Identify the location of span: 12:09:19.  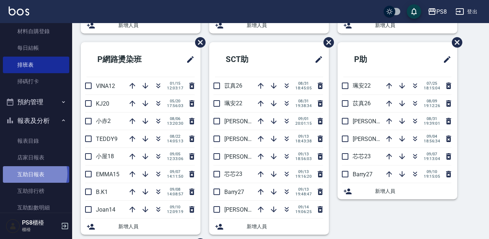
(175, 212).